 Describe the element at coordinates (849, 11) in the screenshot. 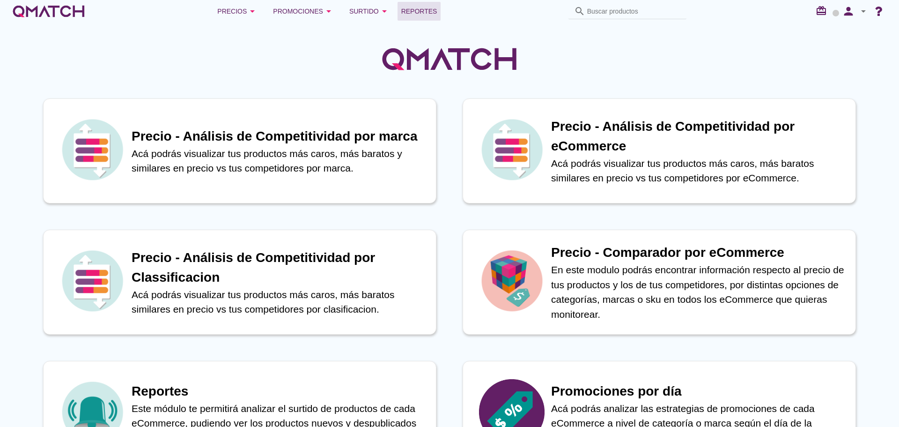

I see `i: person` at that location.